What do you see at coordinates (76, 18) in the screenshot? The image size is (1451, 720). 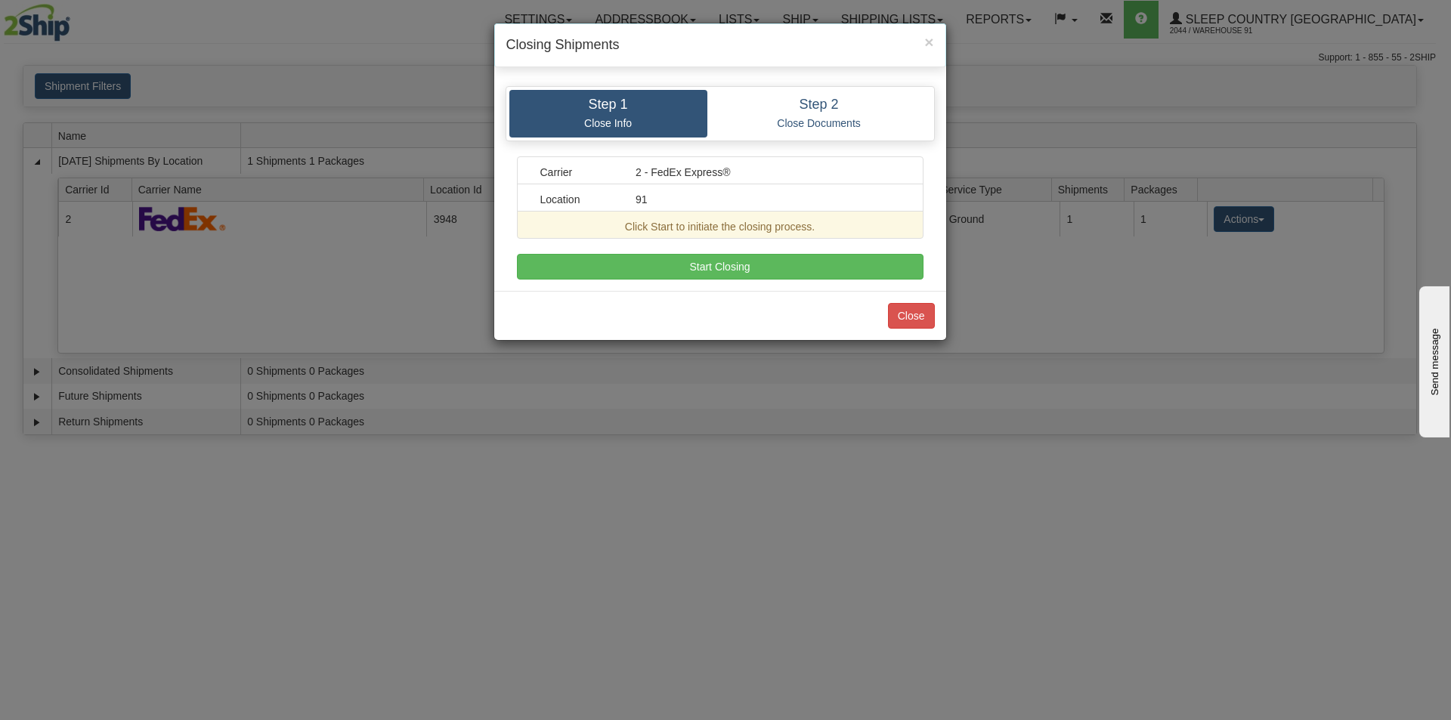 I see `div: Send message` at bounding box center [76, 18].